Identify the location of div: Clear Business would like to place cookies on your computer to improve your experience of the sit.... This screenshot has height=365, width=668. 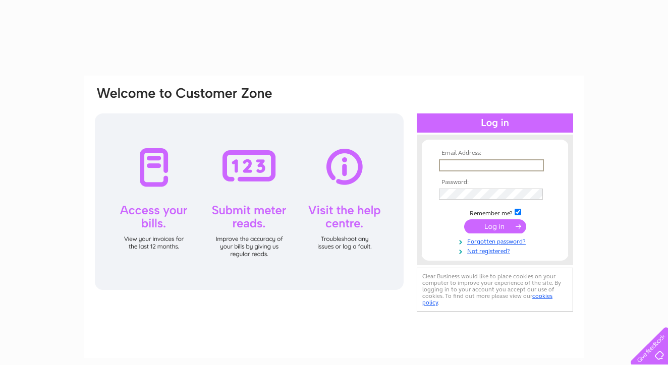
(495, 290).